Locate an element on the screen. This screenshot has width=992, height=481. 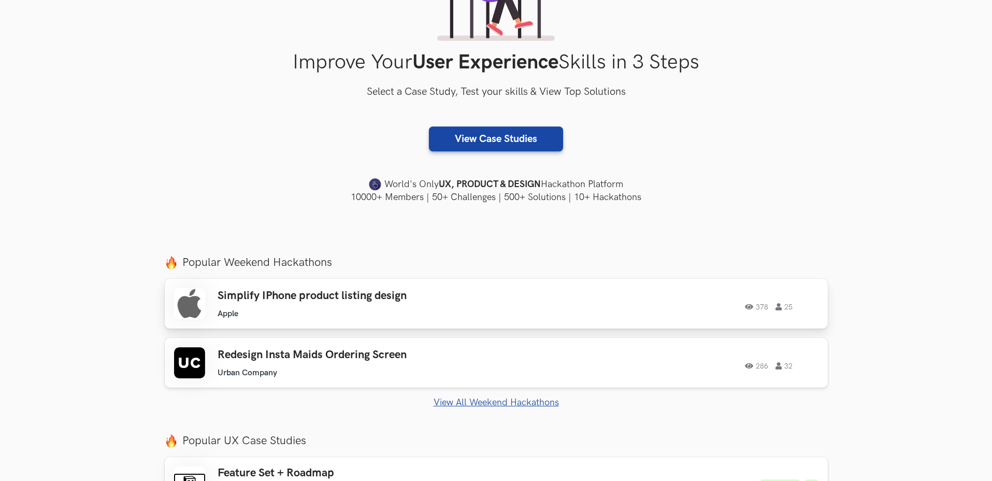
li: Apple is located at coordinates (228, 313).